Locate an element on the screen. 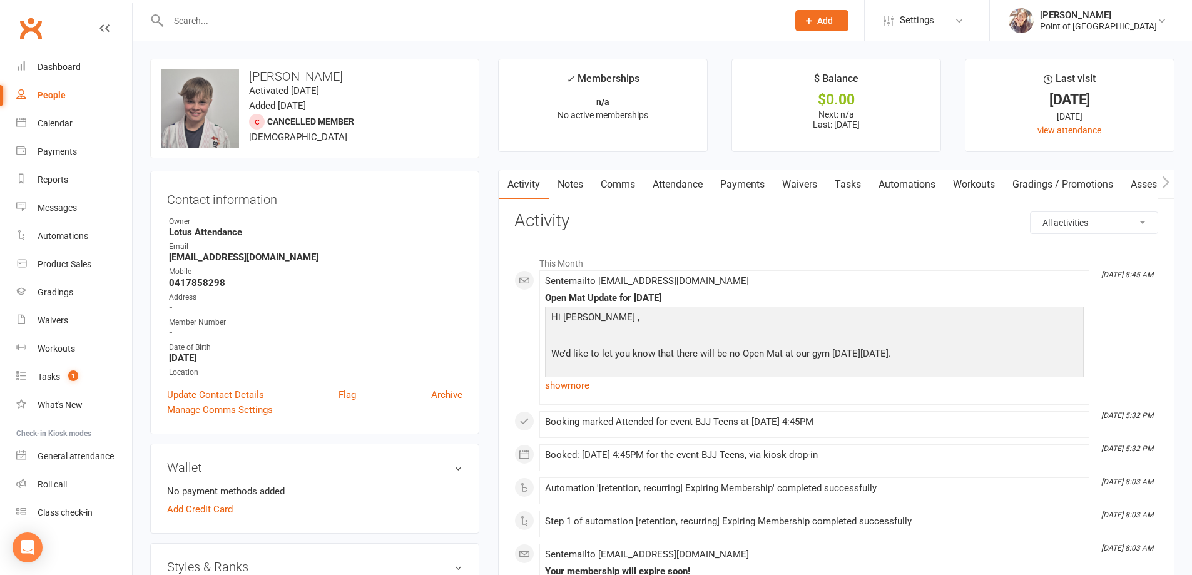  a: Payments is located at coordinates (742, 185).